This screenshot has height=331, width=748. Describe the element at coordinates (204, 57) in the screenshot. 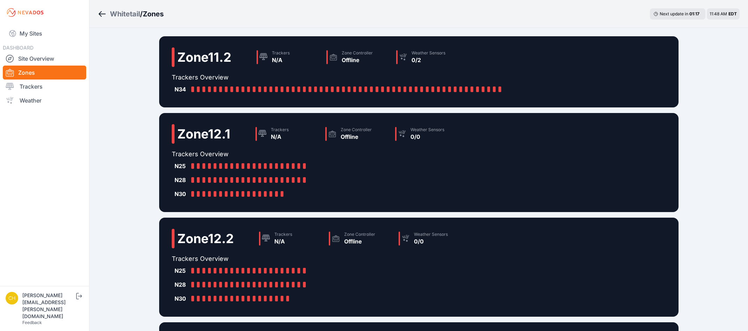

I see `h2: Zone 11.2` at that location.